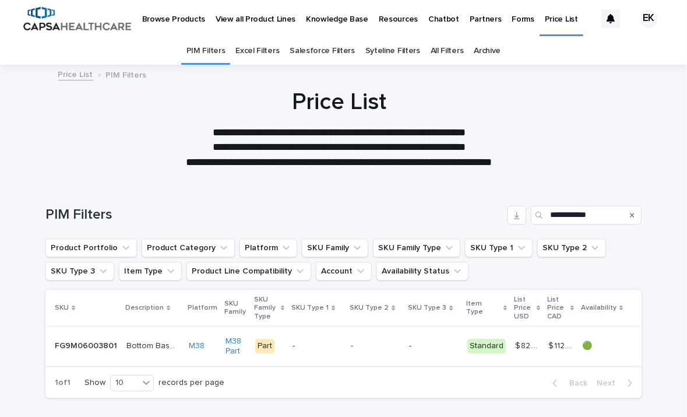 The width and height of the screenshot is (687, 417). What do you see at coordinates (266, 308) in the screenshot?
I see `p: SKU Family Type` at bounding box center [266, 308].